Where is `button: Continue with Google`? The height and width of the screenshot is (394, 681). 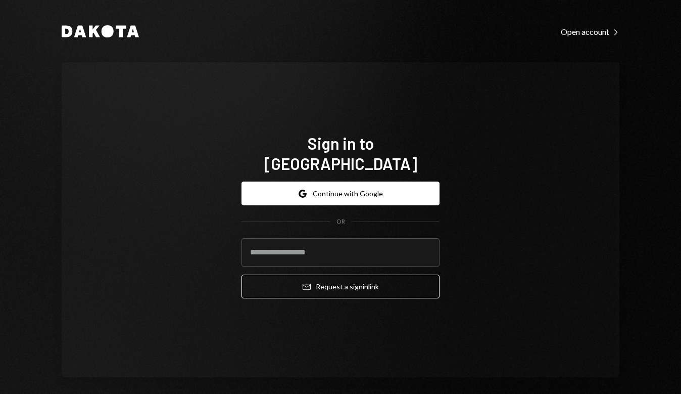
button: Continue with Google is located at coordinates (340, 193).